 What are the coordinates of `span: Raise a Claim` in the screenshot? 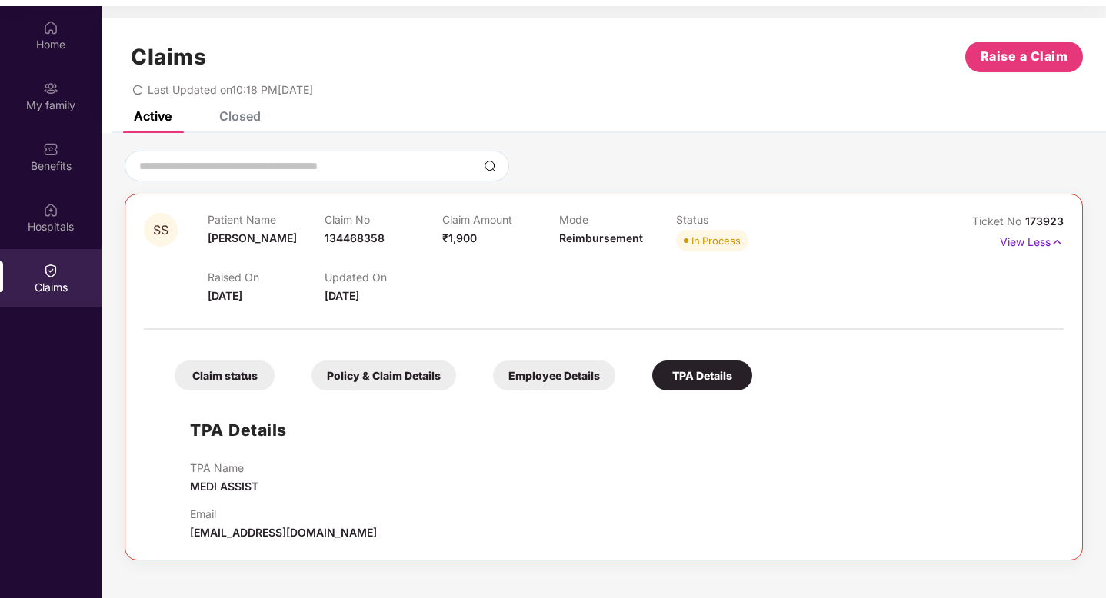 It's located at (1025, 56).